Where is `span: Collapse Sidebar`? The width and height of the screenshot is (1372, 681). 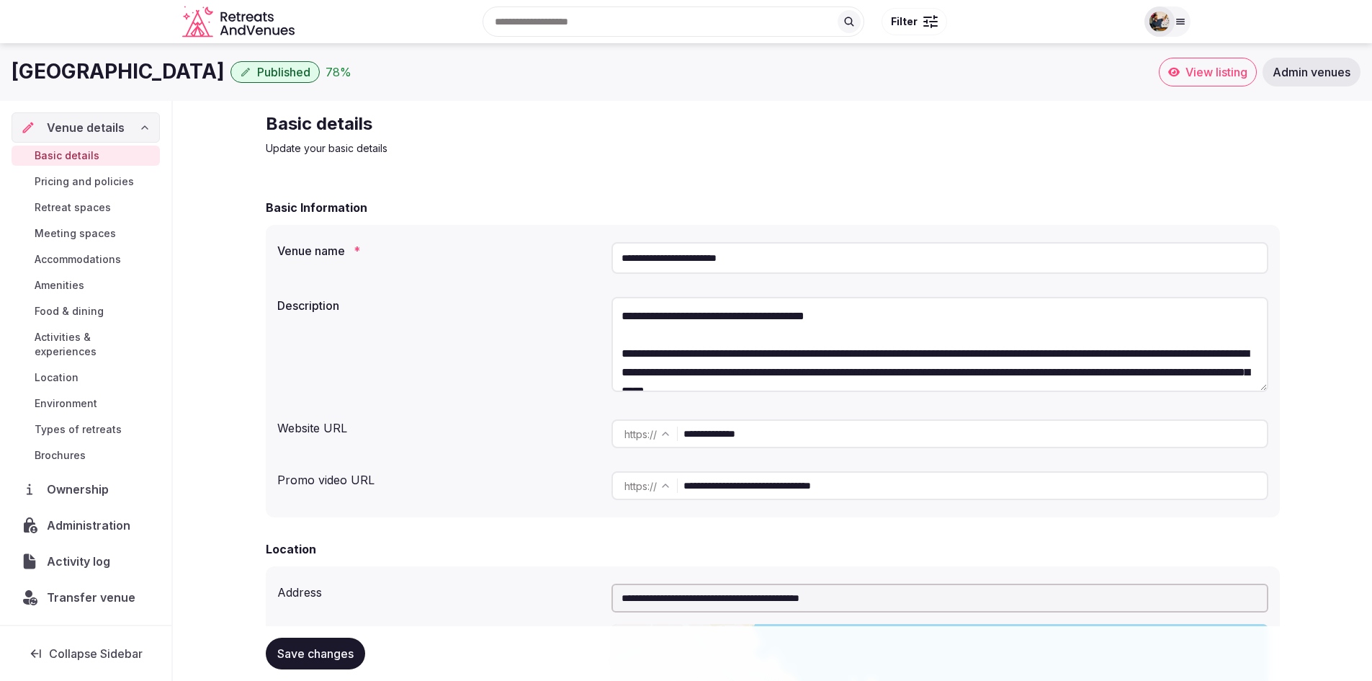 span: Collapse Sidebar is located at coordinates (96, 653).